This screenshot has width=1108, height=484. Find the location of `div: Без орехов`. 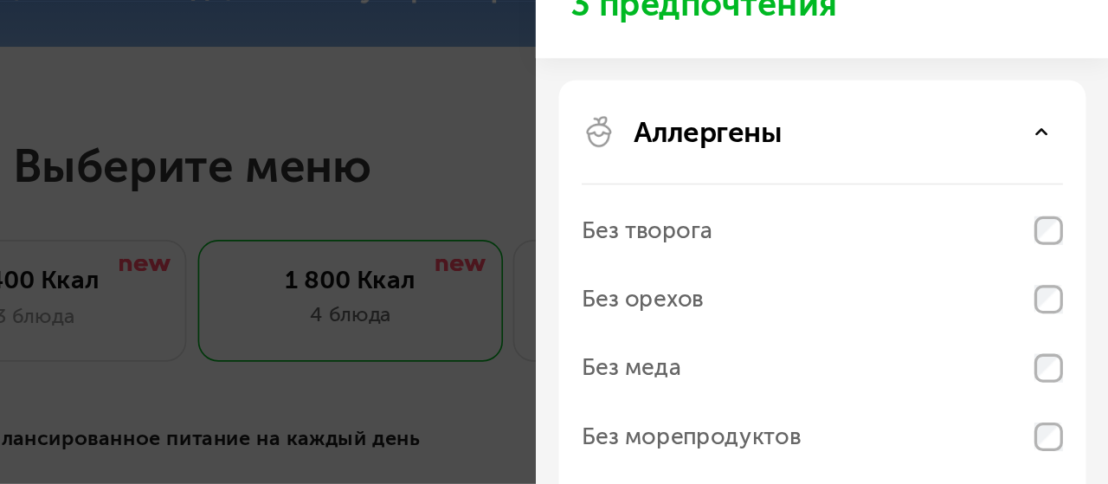

div: Без орехов is located at coordinates (826, 235).